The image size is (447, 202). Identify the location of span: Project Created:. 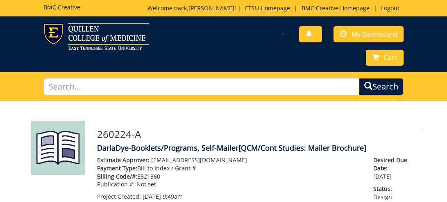
(119, 196).